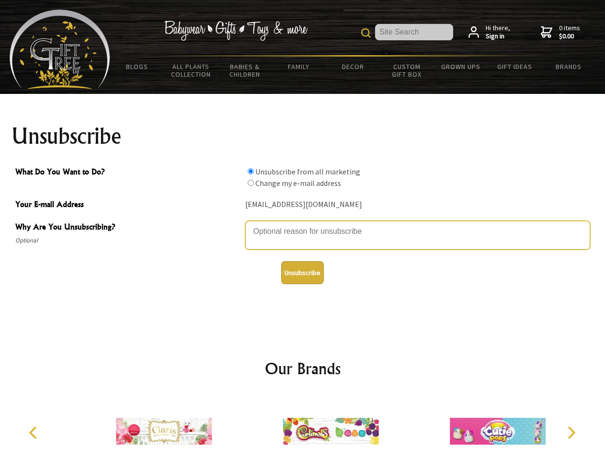 Image resolution: width=605 pixels, height=460 pixels. Describe the element at coordinates (128, 227) in the screenshot. I see `span: Why Are You Unsubscribing?` at that location.